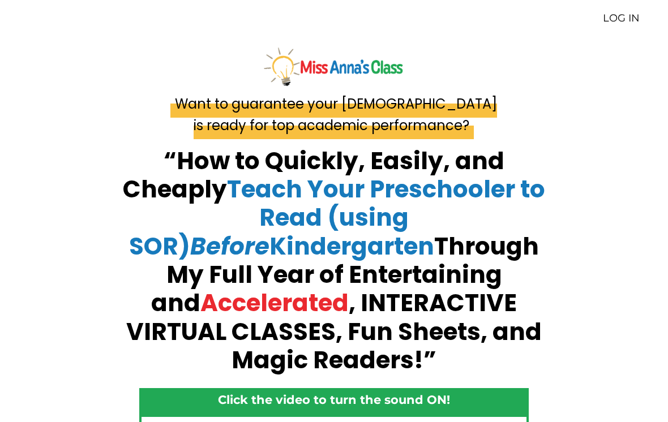 The width and height of the screenshot is (668, 422). Describe the element at coordinates (334, 261) in the screenshot. I see `strong: “How to Quickly, Easily, and Cheaply Through My Full Year of Entertaining and , INTERACTIVE VIRTU...` at that location.